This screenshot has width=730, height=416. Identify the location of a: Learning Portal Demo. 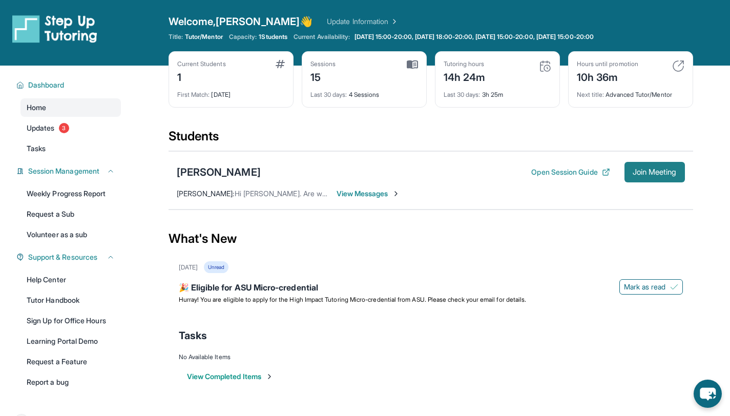
(71, 341).